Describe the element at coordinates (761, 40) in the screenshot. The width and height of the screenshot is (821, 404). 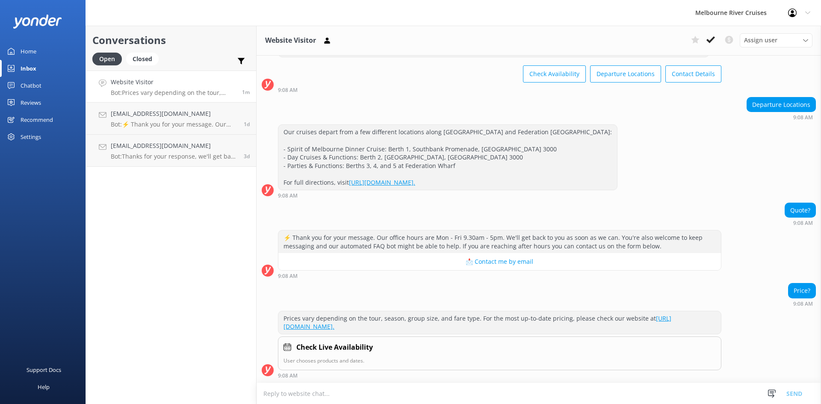
I see `span: Assign user` at that location.